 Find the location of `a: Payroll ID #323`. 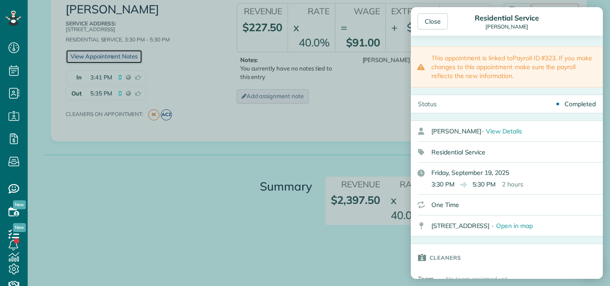

a: Payroll ID #323 is located at coordinates (534, 58).